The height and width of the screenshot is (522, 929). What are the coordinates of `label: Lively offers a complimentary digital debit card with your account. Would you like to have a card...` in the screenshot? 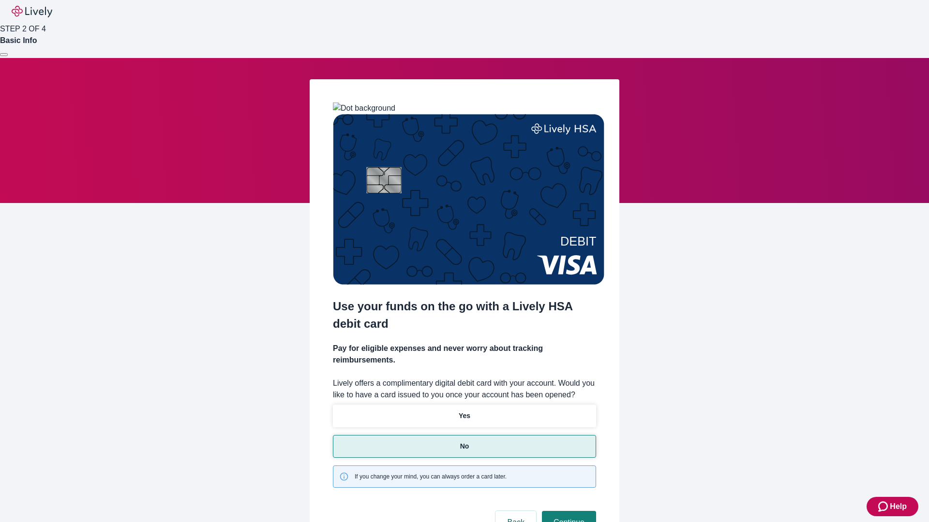 It's located at (464, 389).